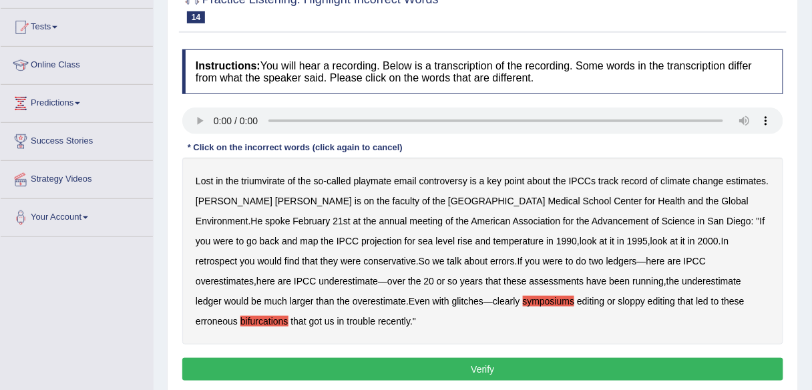  I want to click on b: we, so click(439, 261).